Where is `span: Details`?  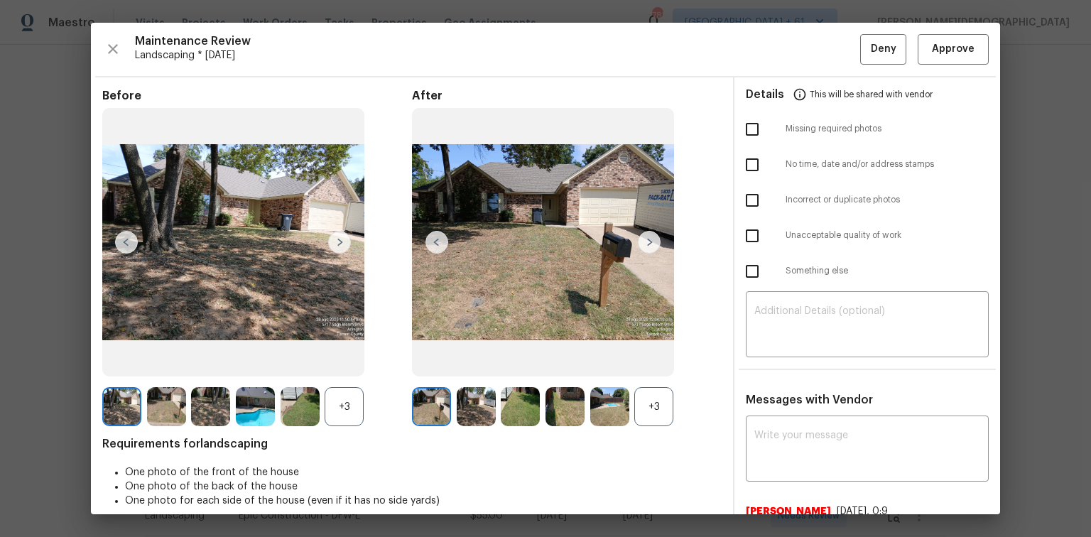
span: Details is located at coordinates (765, 94).